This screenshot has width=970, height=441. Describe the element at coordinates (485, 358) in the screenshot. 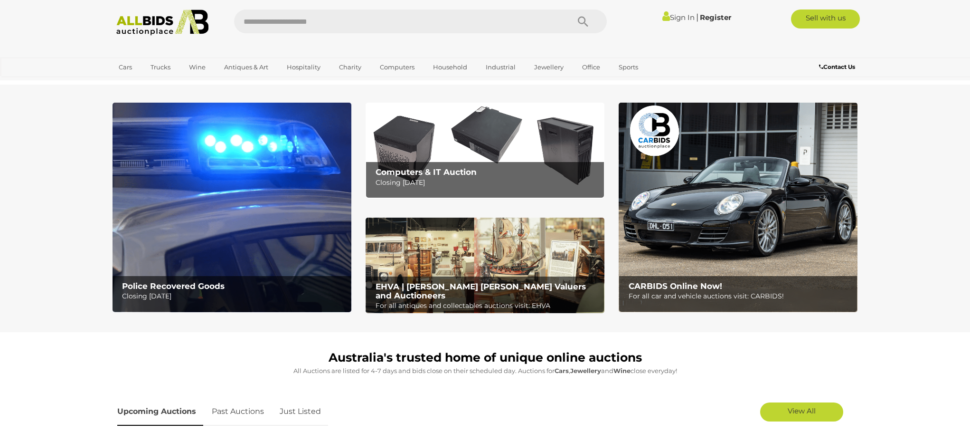

I see `h1: Australia's trusted home of unique online auctions` at that location.